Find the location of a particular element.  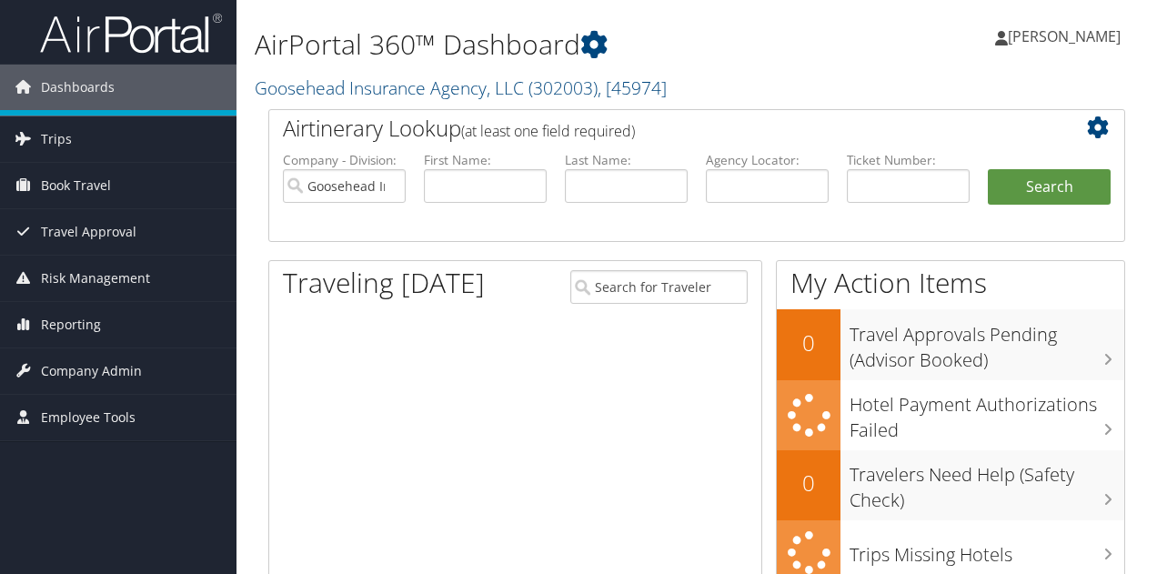

span: Employee Tools is located at coordinates (88, 417).